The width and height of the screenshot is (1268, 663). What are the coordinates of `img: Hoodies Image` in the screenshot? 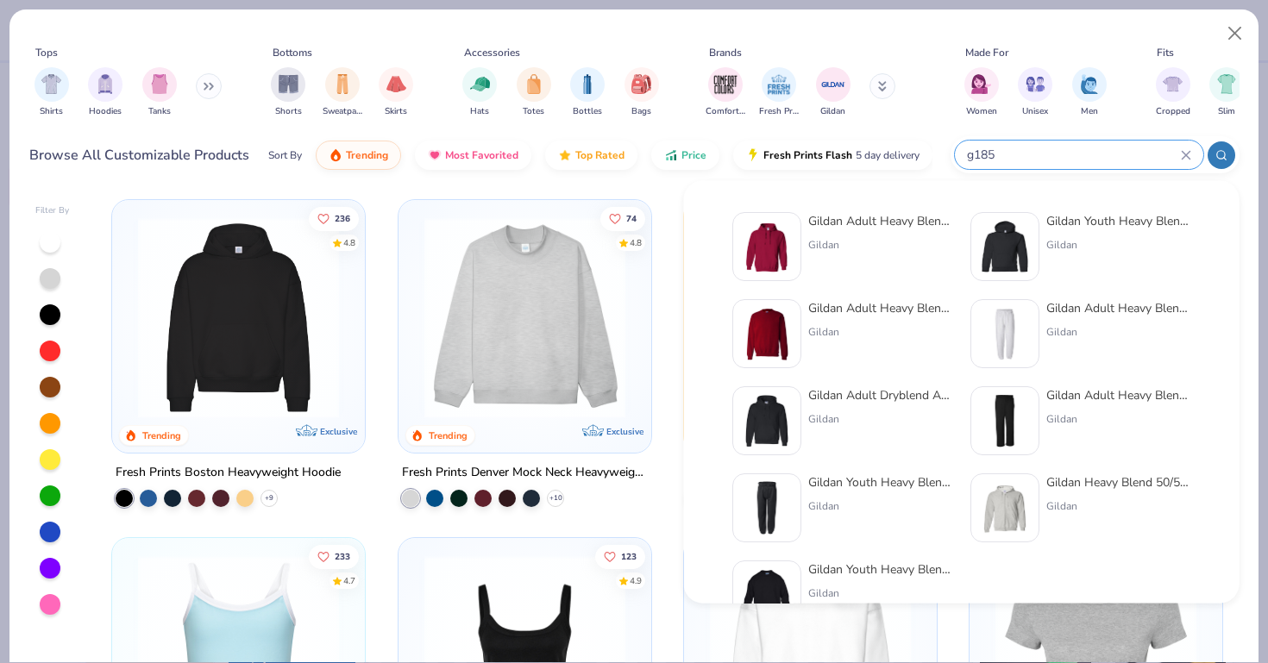 It's located at (105, 84).